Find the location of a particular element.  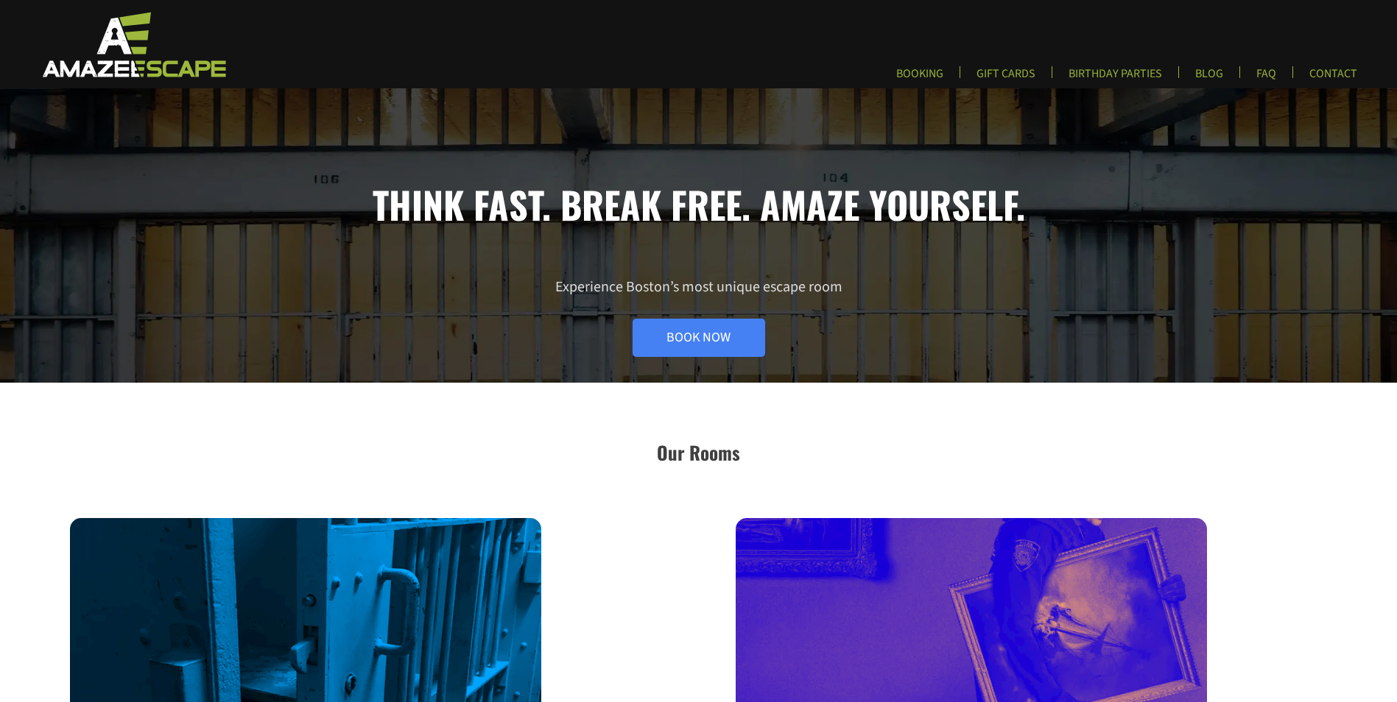

a: Book Now is located at coordinates (699, 338).